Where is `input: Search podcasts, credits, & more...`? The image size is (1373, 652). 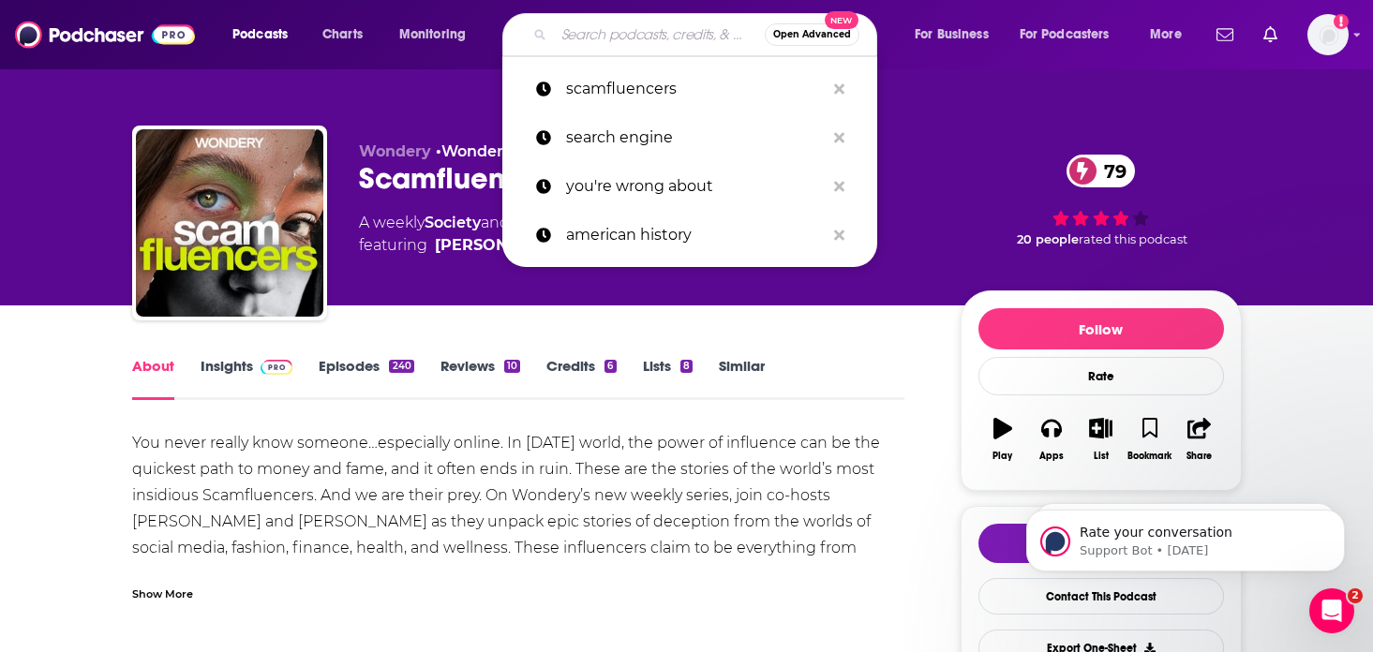
input: Search podcasts, credits, & more... is located at coordinates (659, 35).